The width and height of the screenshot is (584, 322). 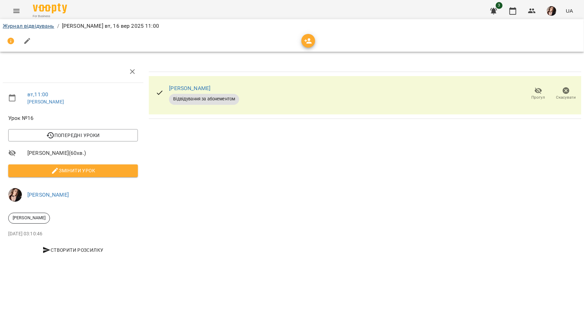 I want to click on span: Змінити урок, so click(x=73, y=170).